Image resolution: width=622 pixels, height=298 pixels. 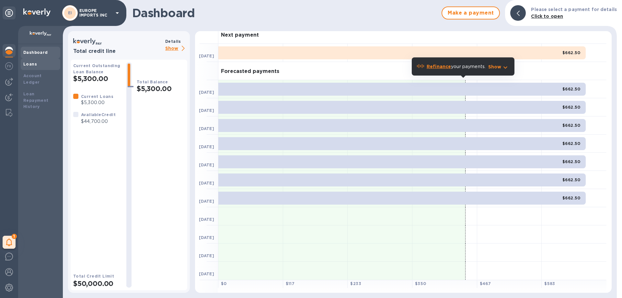 What do you see at coordinates (240, 35) in the screenshot?
I see `h3: Next payment` at bounding box center [240, 35].